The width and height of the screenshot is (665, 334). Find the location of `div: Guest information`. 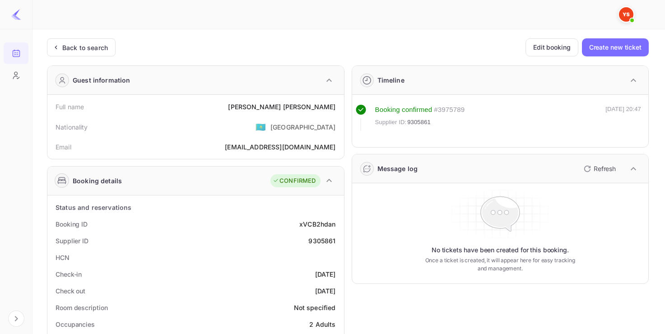

div: Guest information is located at coordinates (102, 80).